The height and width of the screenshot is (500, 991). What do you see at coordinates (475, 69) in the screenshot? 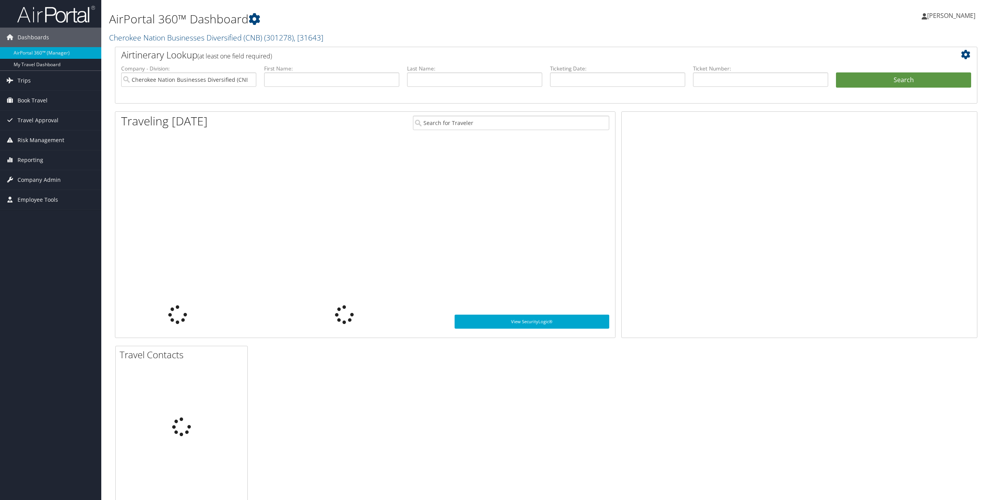
I see `label: Last Name:` at bounding box center [475, 69].